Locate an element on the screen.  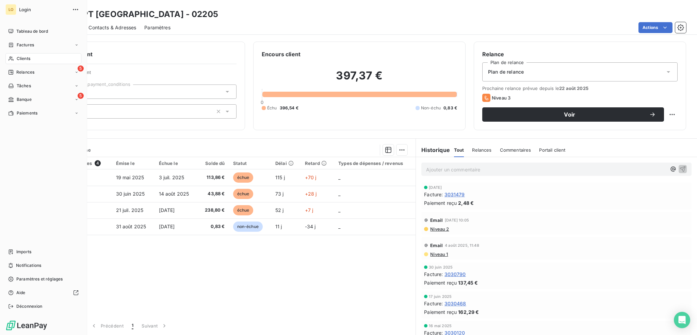
span: Niveau 1 is located at coordinates (439, 254).